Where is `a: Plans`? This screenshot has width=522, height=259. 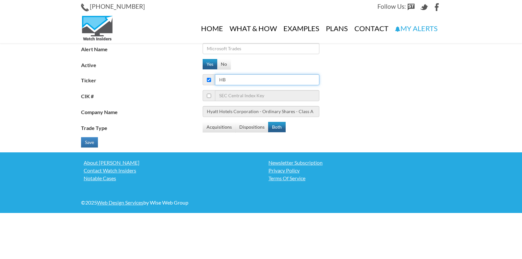
a: Plans is located at coordinates (337, 29).